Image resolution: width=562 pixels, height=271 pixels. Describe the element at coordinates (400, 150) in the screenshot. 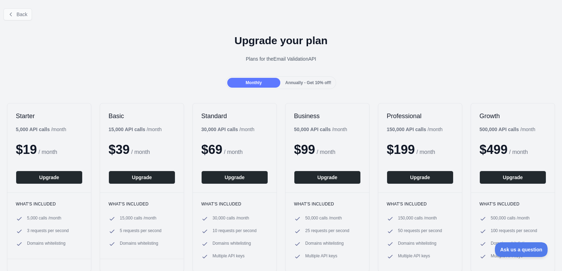

I see `span: $ 199` at that location.